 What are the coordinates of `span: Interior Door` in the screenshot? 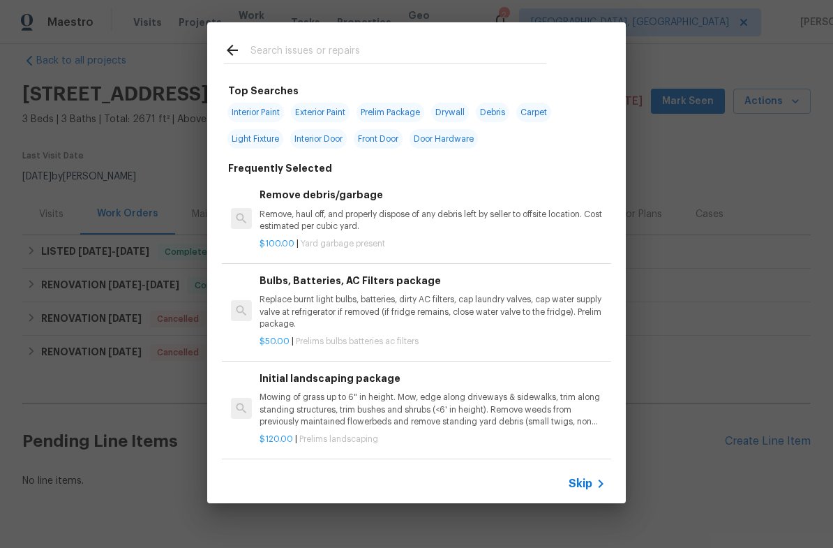 It's located at (318, 139).